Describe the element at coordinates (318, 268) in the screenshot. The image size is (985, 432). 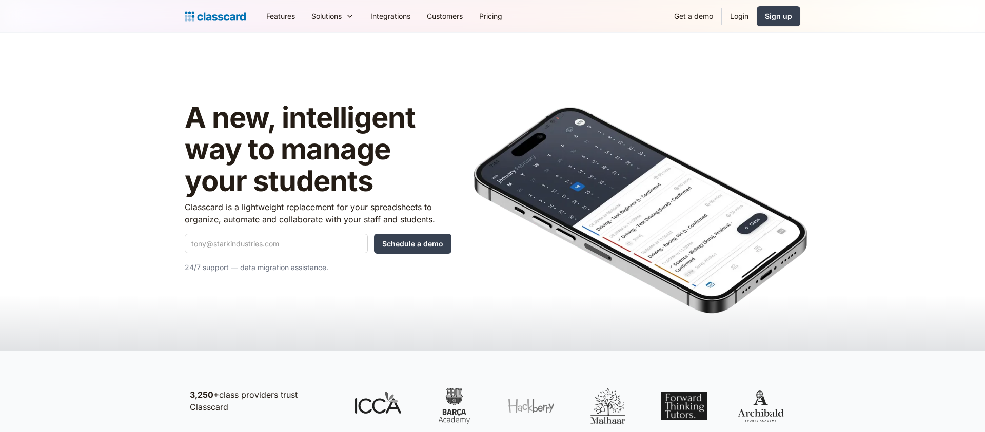
I see `p: 24/7 support — data migration assistance.` at that location.